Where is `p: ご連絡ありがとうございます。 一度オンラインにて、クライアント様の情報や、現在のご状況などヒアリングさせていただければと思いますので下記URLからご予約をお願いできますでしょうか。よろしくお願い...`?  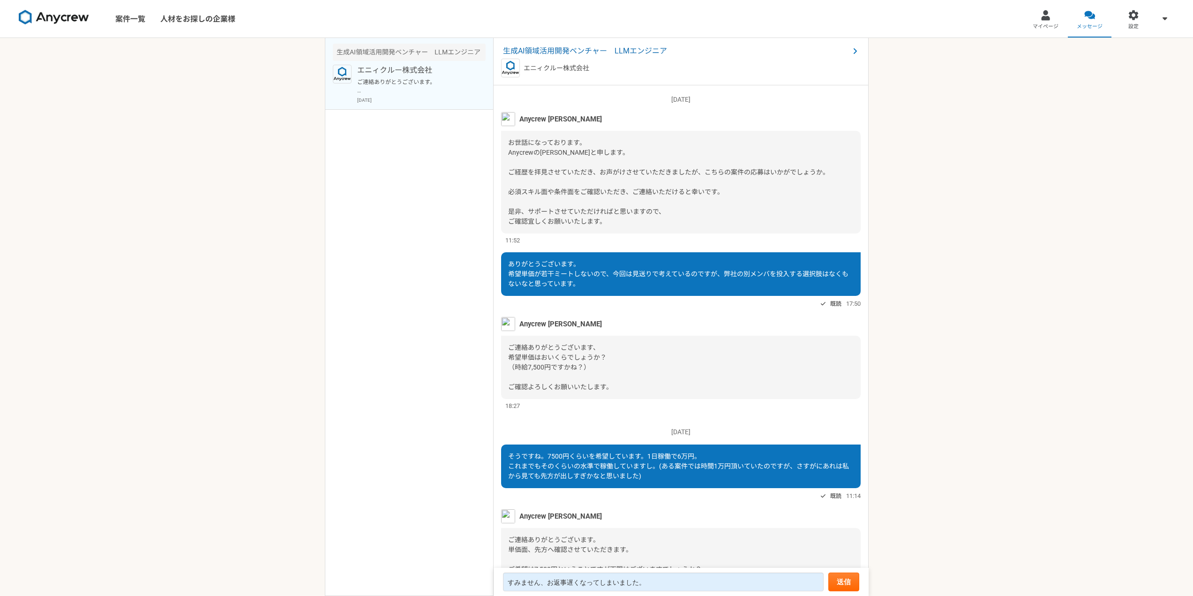 p: ご連絡ありがとうございます。 一度オンラインにて、クライアント様の情報や、現在のご状況などヒアリングさせていただければと思いますので下記URLからご予約をお願いできますでしょうか。よろしくお願い... is located at coordinates (415, 86).